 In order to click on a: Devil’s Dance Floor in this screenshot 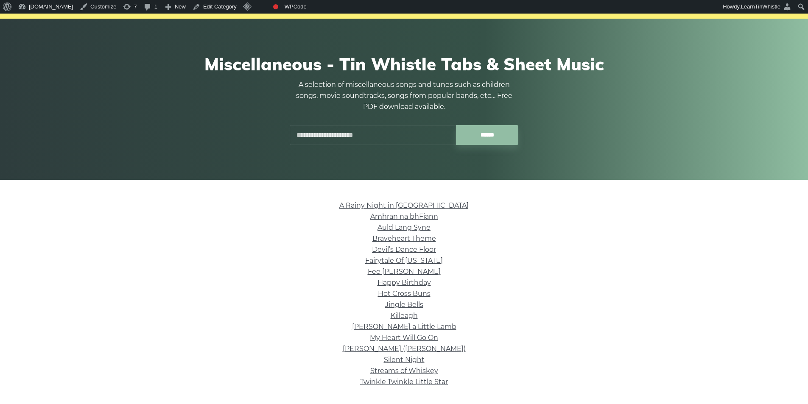, I will do `click(404, 249)`.